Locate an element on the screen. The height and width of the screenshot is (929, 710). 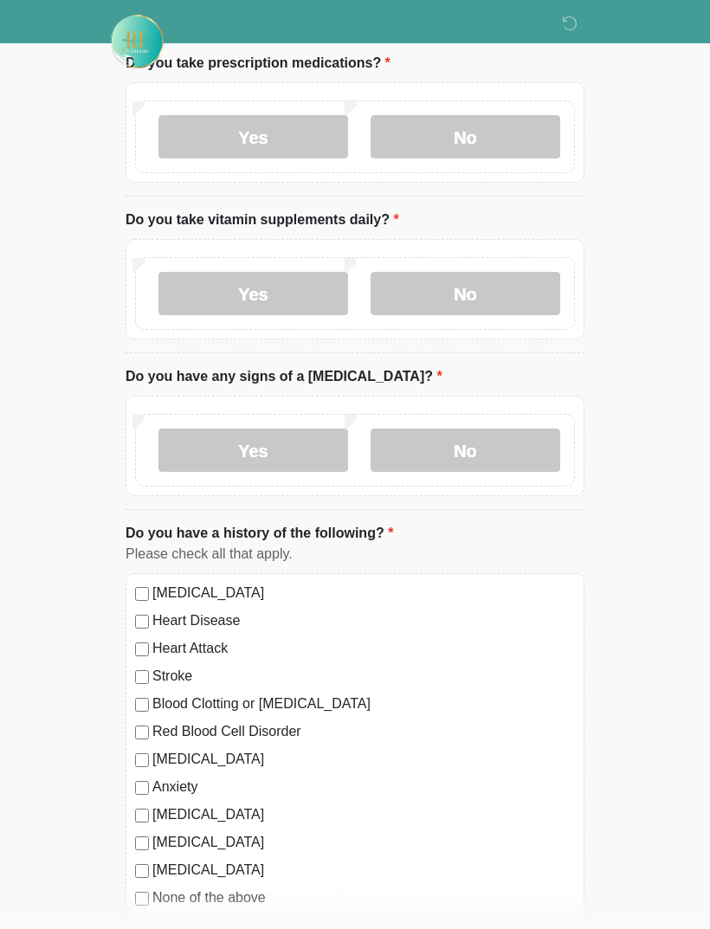
label: None of the above is located at coordinates (364, 898).